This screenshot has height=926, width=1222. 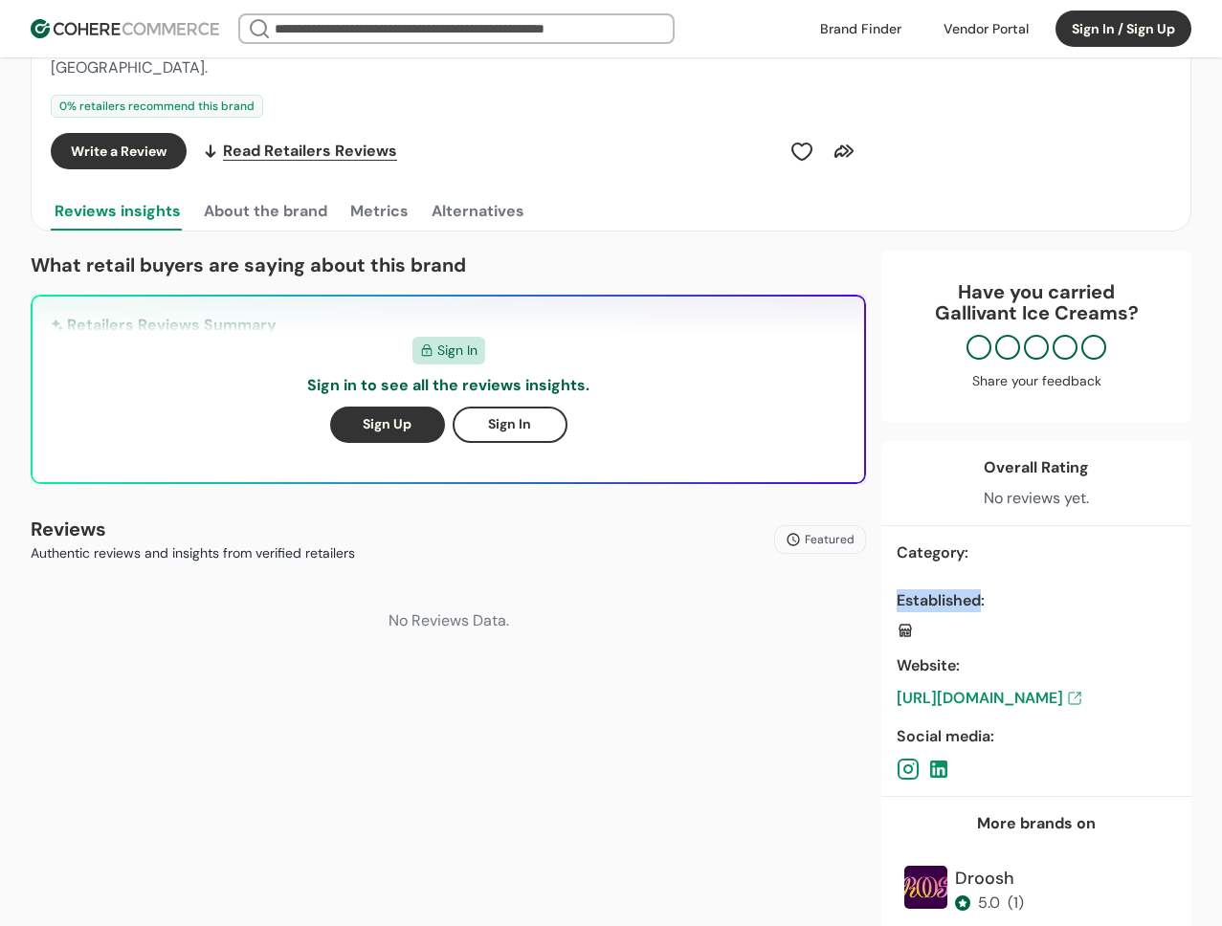 What do you see at coordinates (1015, 904) in the screenshot?
I see `div: ( 1 )` at bounding box center [1015, 904].